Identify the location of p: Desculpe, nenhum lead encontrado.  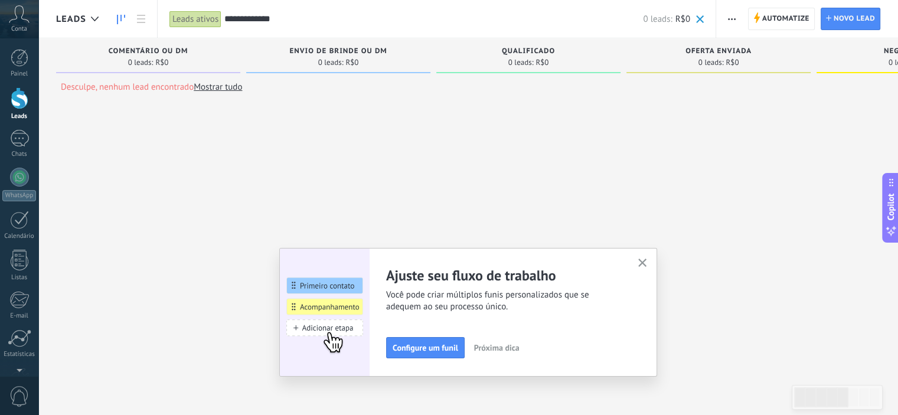
(151, 87).